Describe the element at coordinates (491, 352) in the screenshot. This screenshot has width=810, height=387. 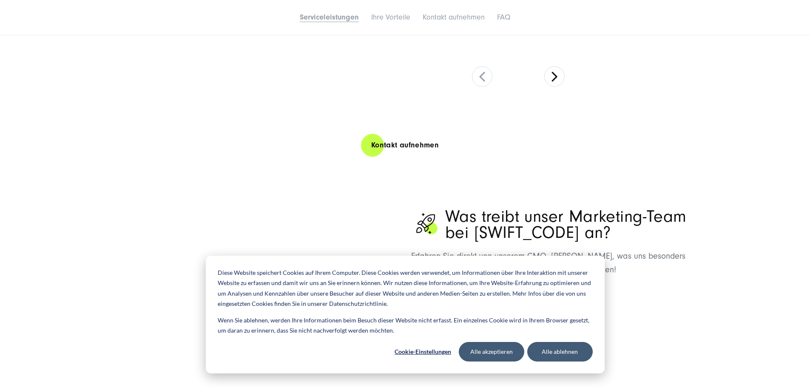
I see `button: Alle akzeptieren` at that location.